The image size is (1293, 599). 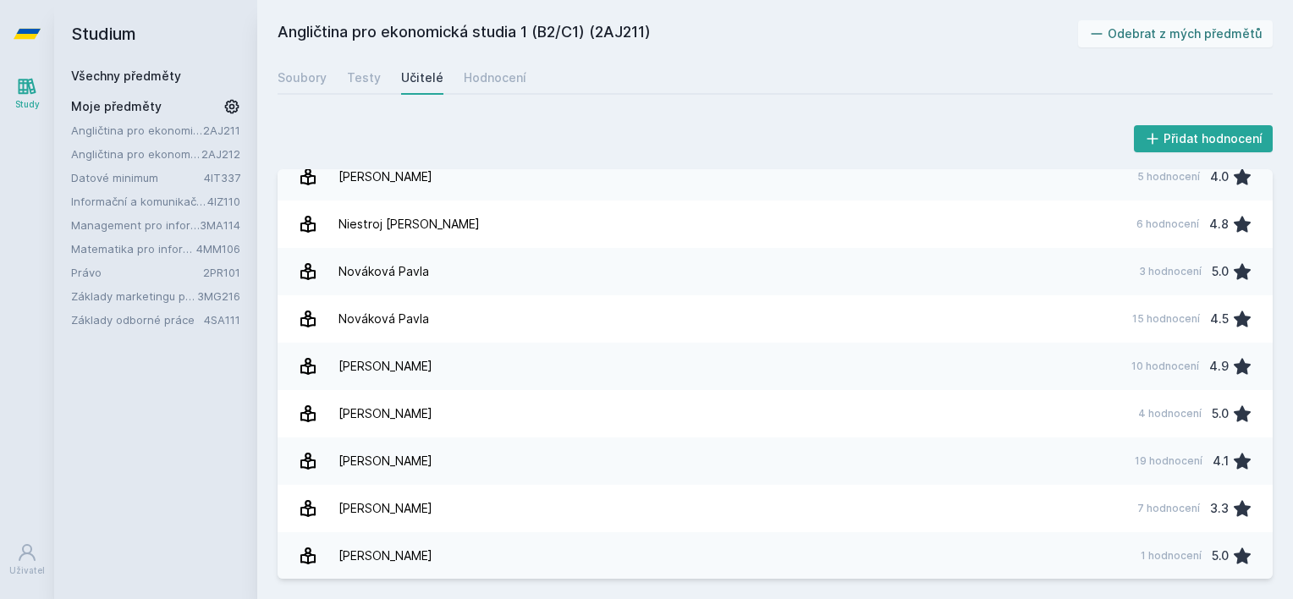 What do you see at coordinates (220, 225) in the screenshot?
I see `a: 3MA114` at bounding box center [220, 225].